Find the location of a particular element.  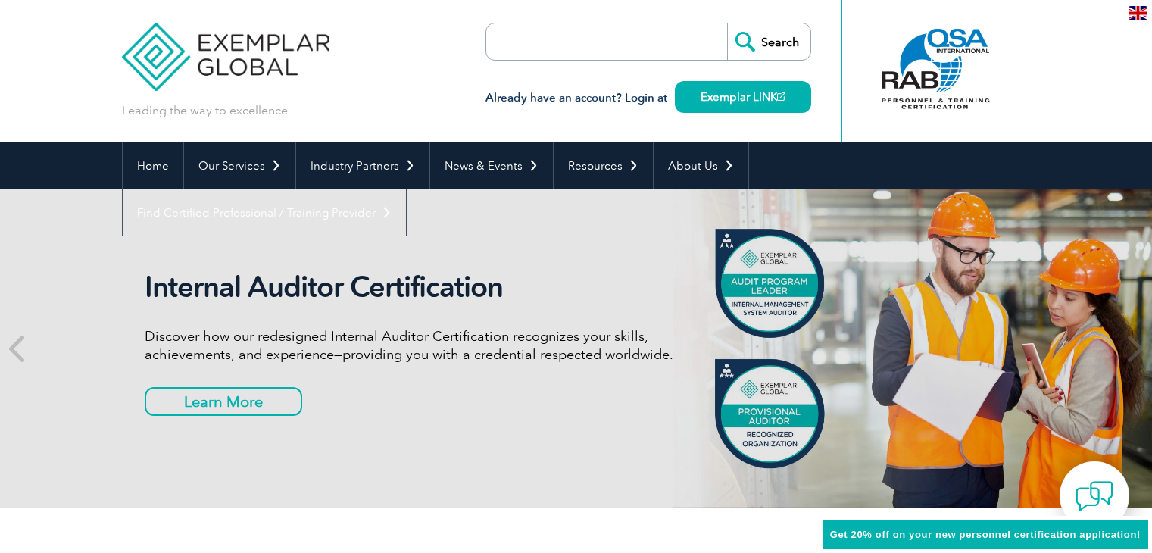

a: News & Events is located at coordinates (492, 166).